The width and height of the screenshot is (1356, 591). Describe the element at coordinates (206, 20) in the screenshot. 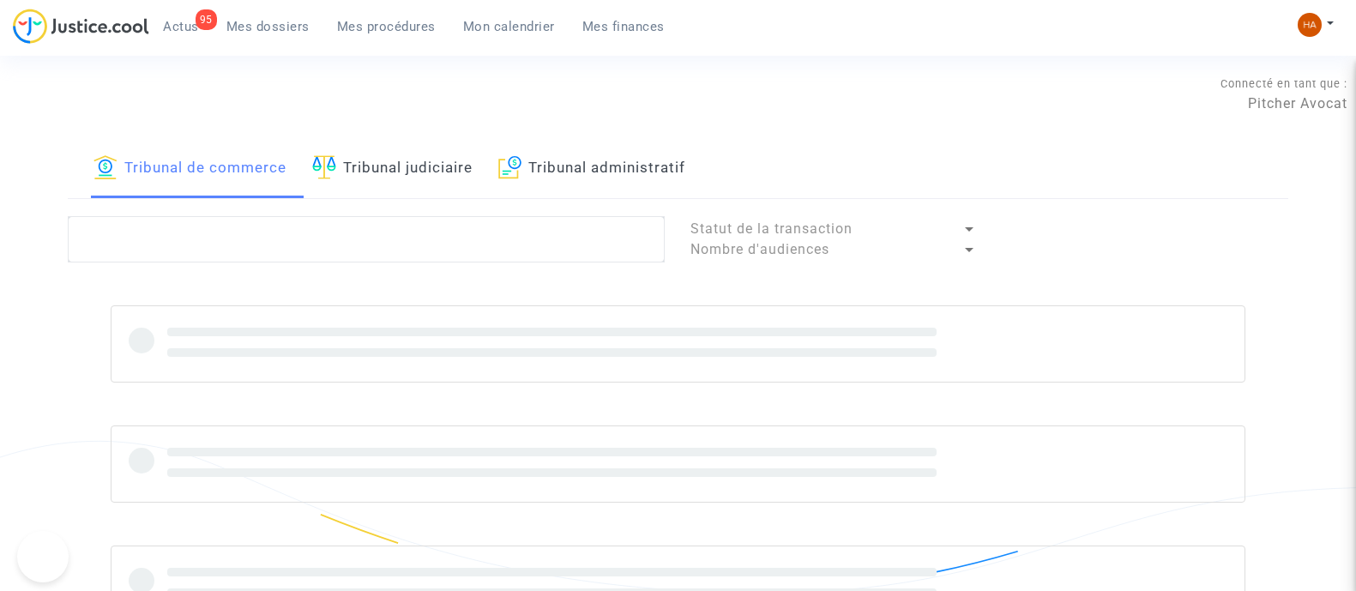

I see `div: 95` at that location.